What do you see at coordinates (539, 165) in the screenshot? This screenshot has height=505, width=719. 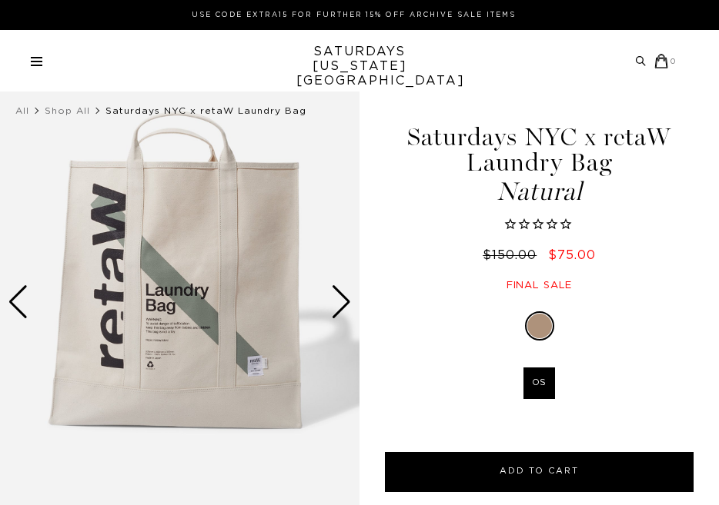 I see `h1: Saturdays NYC x retaW Laundry Bag` at bounding box center [539, 165].